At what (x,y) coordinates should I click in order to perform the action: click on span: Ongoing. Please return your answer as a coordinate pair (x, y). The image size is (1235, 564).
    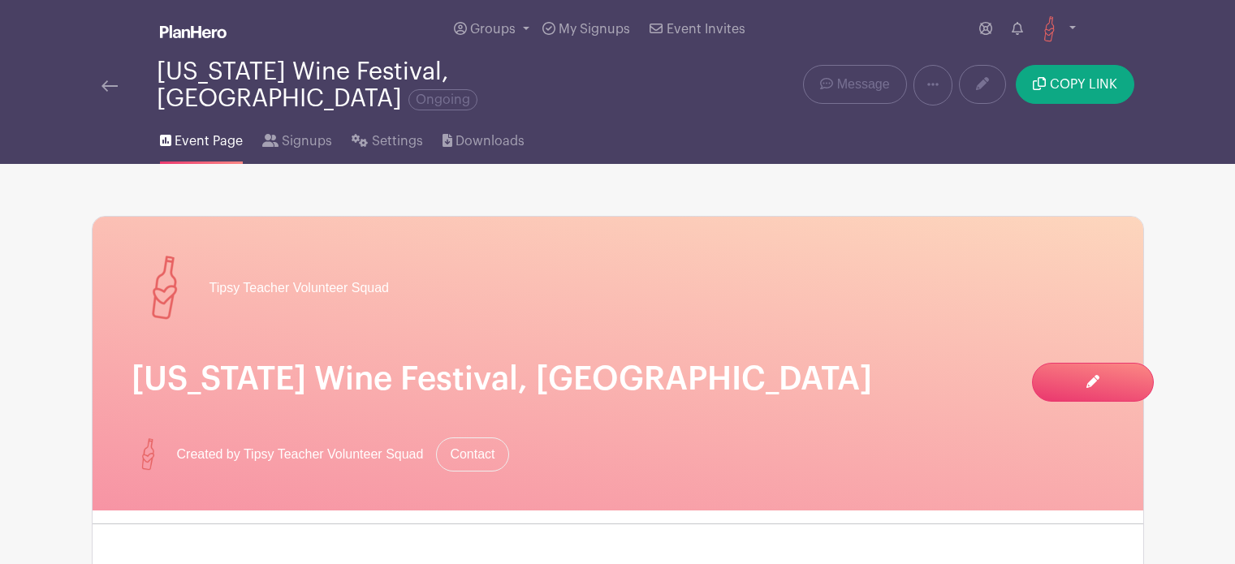
    Looking at the image, I should click on (443, 100).